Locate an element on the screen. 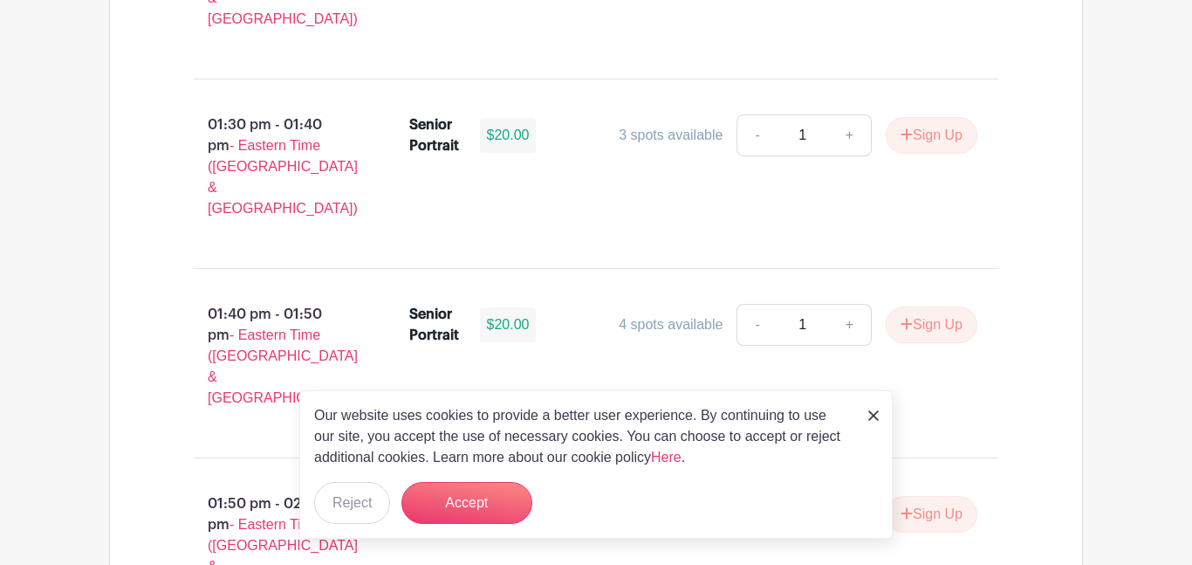 This screenshot has width=1192, height=565. button: Accept is located at coordinates (467, 503).